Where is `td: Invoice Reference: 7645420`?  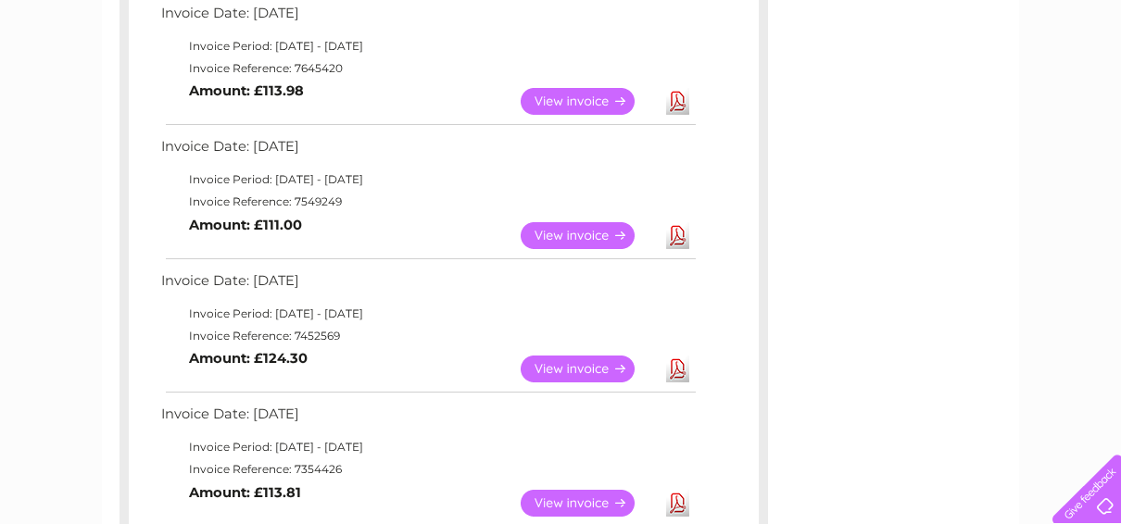
td: Invoice Reference: 7645420 is located at coordinates (427, 69).